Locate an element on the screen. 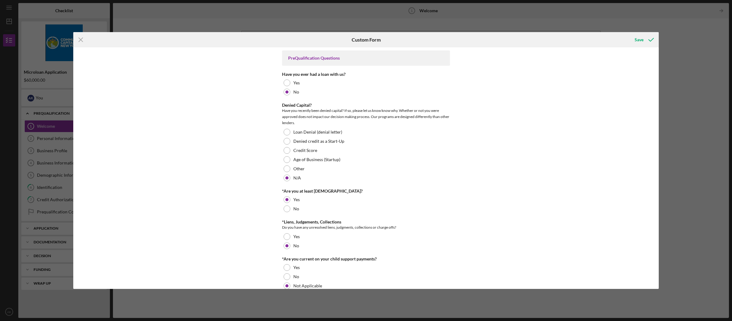 The height and width of the screenshot is (321, 732). h6: Custom Form is located at coordinates (366, 40).